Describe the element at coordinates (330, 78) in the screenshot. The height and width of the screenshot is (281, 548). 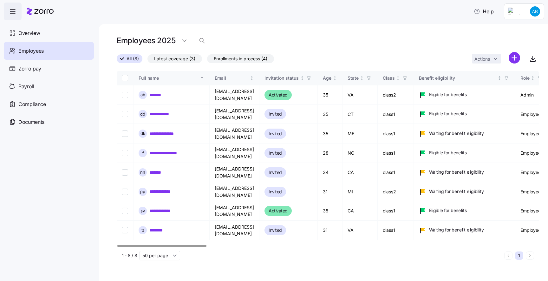
I see `th: AgeNot sorted` at that location.